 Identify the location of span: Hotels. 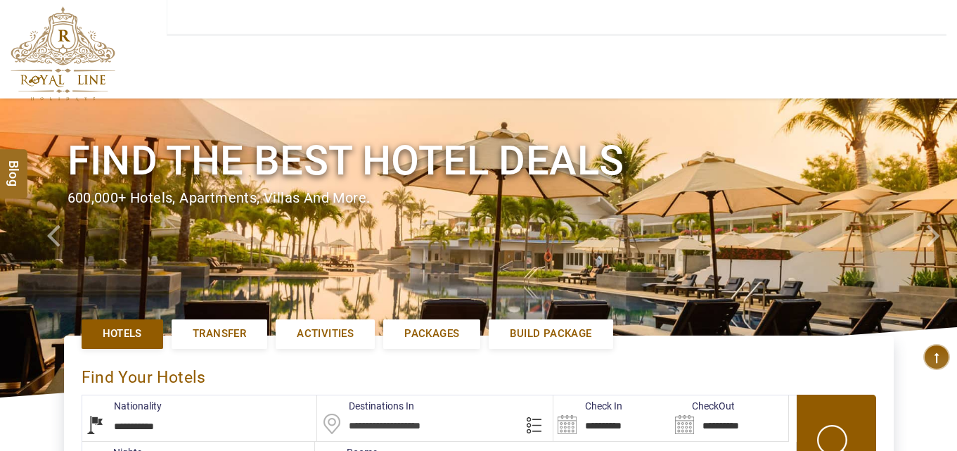
(122, 333).